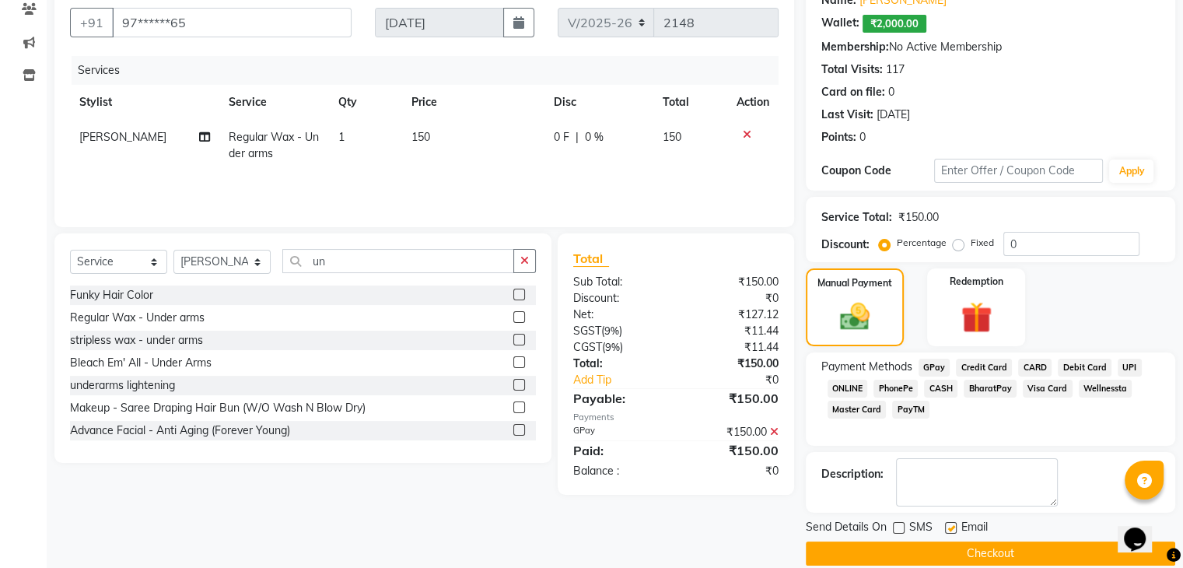  What do you see at coordinates (587, 331) in the screenshot?
I see `span: SGST` at bounding box center [587, 331].